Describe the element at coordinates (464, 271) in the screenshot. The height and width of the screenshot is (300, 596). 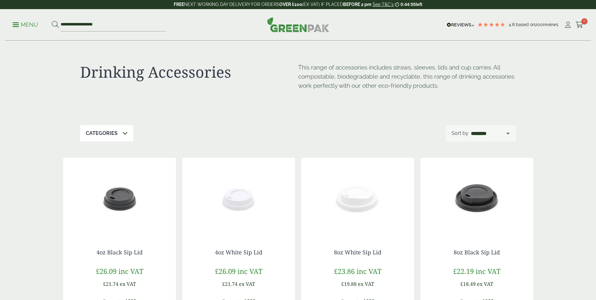
I see `span: £22.19` at that location.